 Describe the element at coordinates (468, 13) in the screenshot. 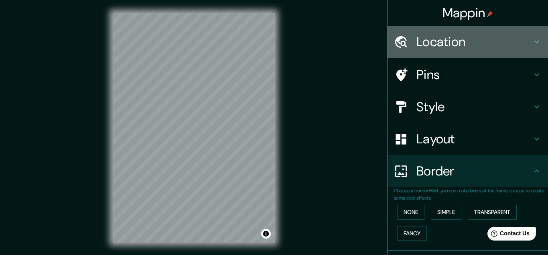

I see `h4: Mappin` at that location.